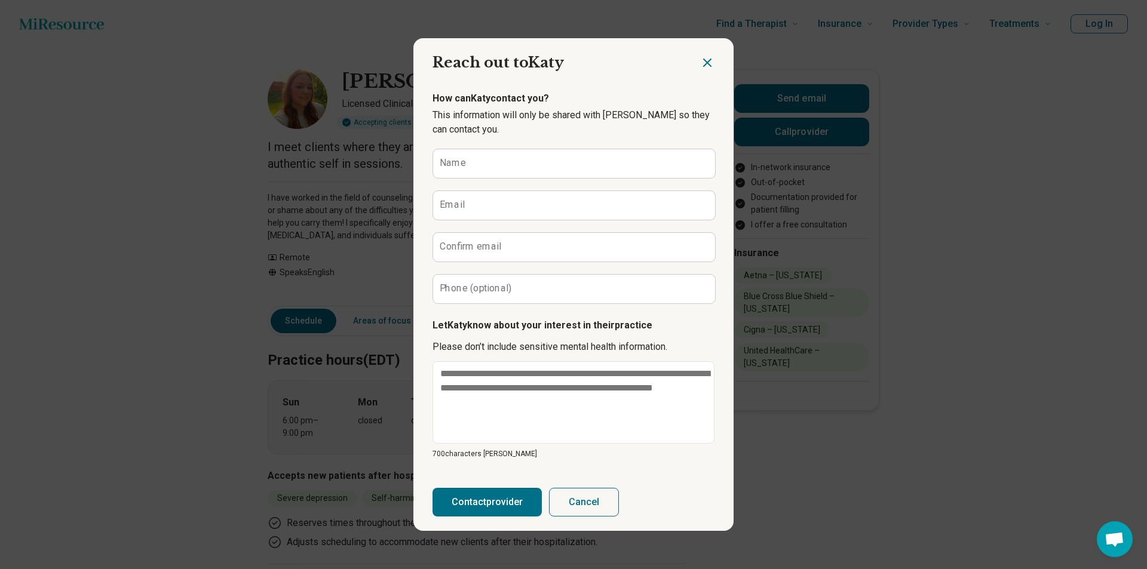  What do you see at coordinates (584, 503) in the screenshot?
I see `button: Cancel` at bounding box center [584, 503].